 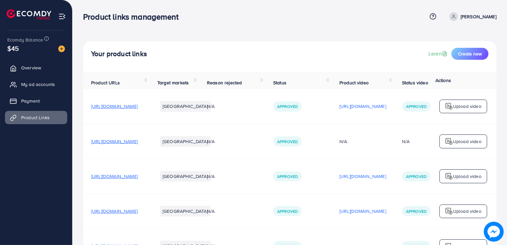 What do you see at coordinates (280, 83) in the screenshot?
I see `span: Status` at bounding box center [280, 83].